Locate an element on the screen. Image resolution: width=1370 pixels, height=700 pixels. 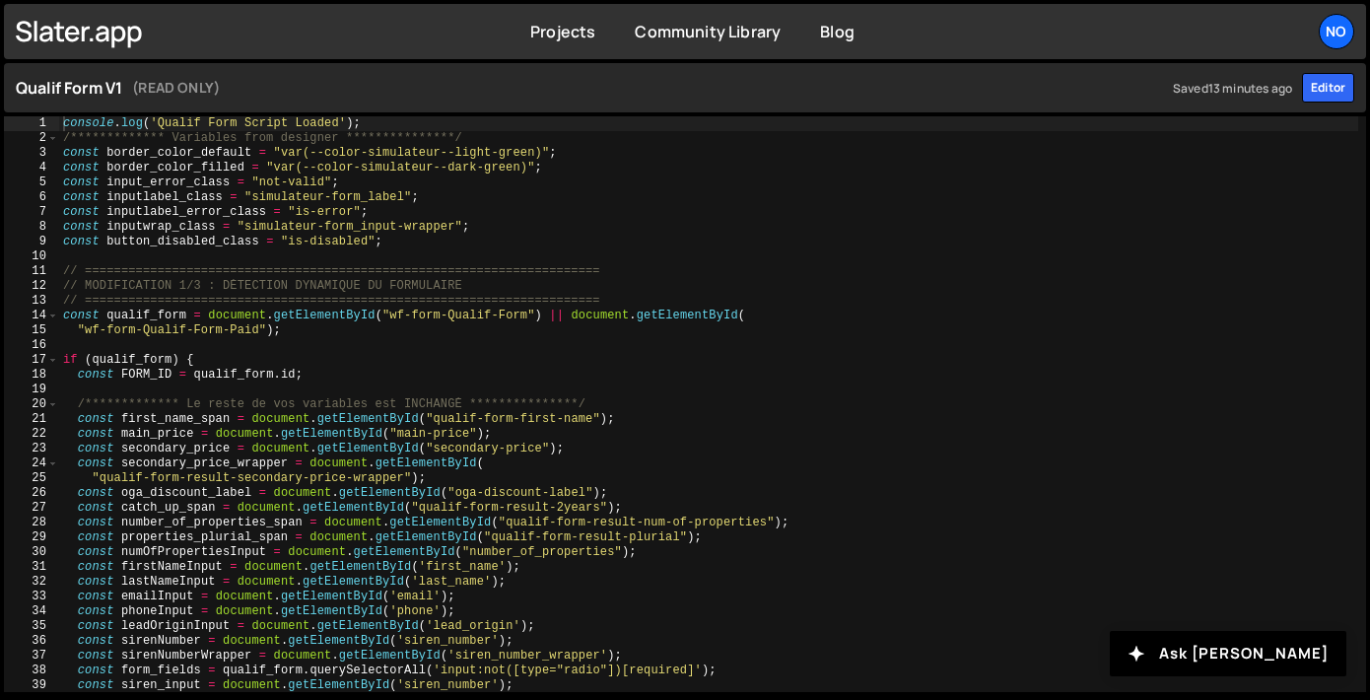
div: 13 is located at coordinates (32, 301).